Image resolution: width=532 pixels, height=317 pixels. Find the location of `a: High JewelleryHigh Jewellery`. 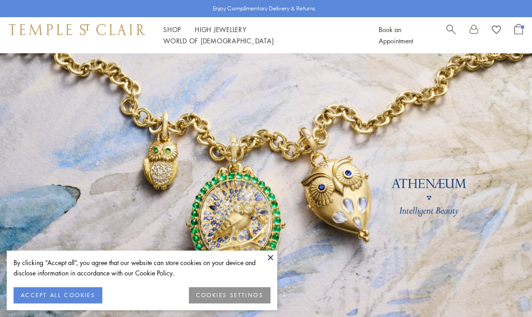

a: High JewelleryHigh Jewellery is located at coordinates (221, 29).